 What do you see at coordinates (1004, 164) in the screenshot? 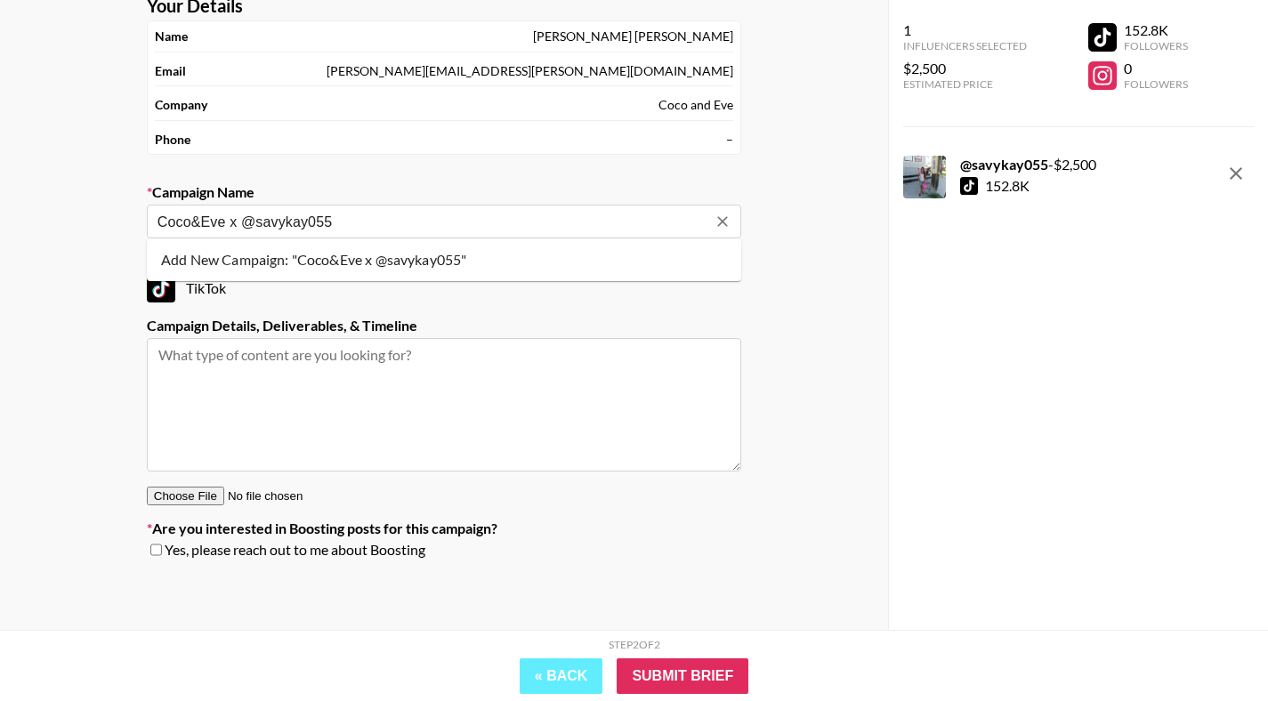
I see `strong: @ savykay055` at bounding box center [1004, 164].